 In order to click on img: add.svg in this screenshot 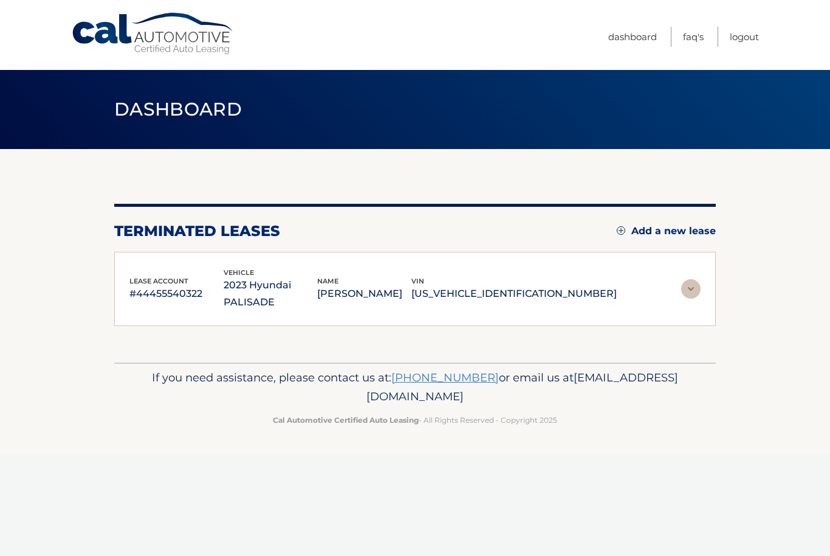, I will do `click(621, 230)`.